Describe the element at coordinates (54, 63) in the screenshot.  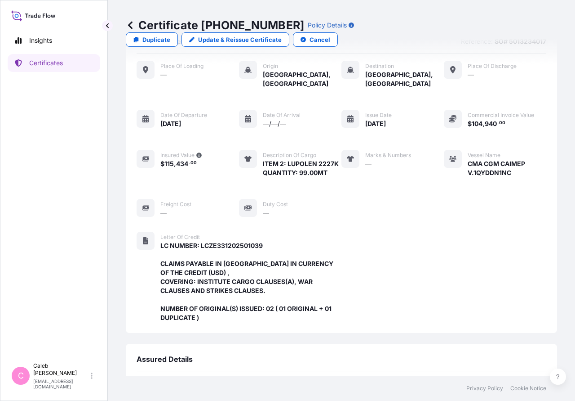
I see `a: Certificates` at that location.